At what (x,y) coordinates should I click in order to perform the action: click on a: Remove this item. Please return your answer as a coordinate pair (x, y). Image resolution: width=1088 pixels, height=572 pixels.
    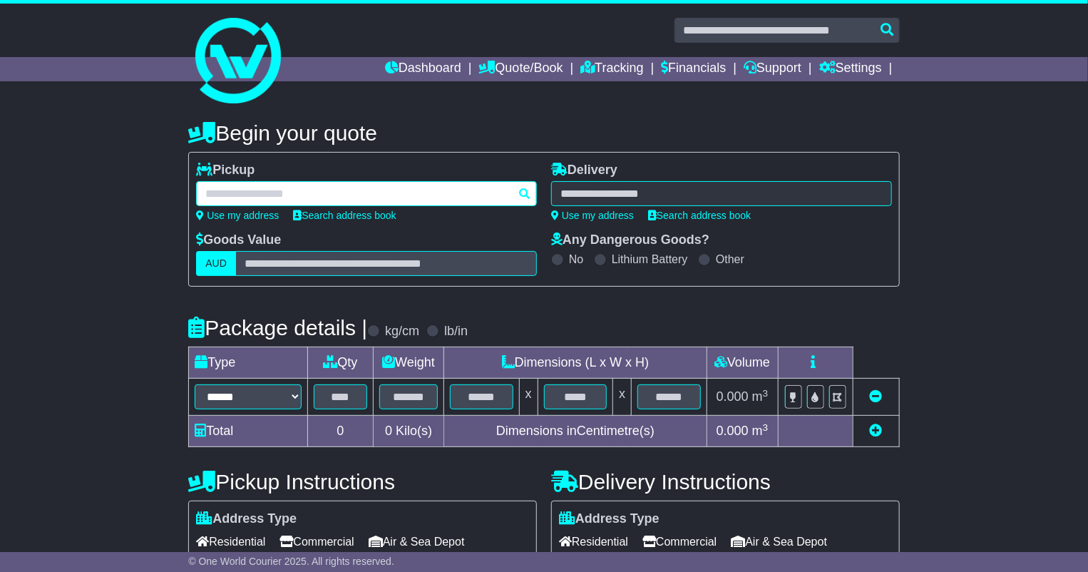
    Looking at the image, I should click on (876, 396).